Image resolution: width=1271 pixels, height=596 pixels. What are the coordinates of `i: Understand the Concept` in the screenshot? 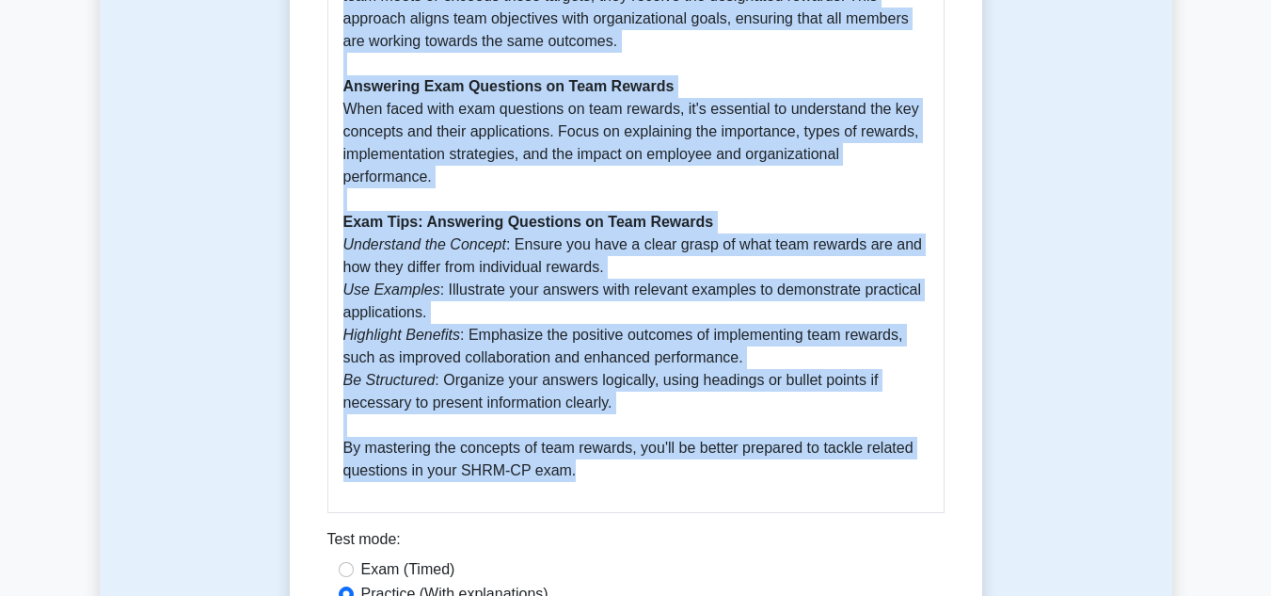 It's located at (424, 244).